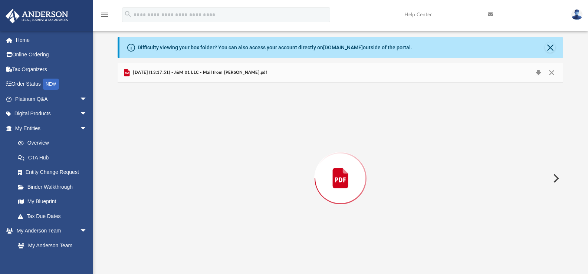  I want to click on a: Overview, so click(54, 143).